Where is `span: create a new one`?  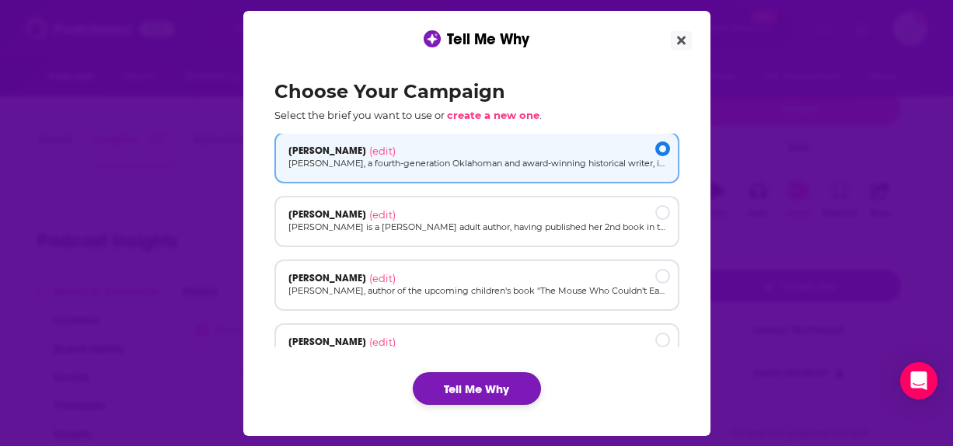
span: create a new one is located at coordinates (493, 115).